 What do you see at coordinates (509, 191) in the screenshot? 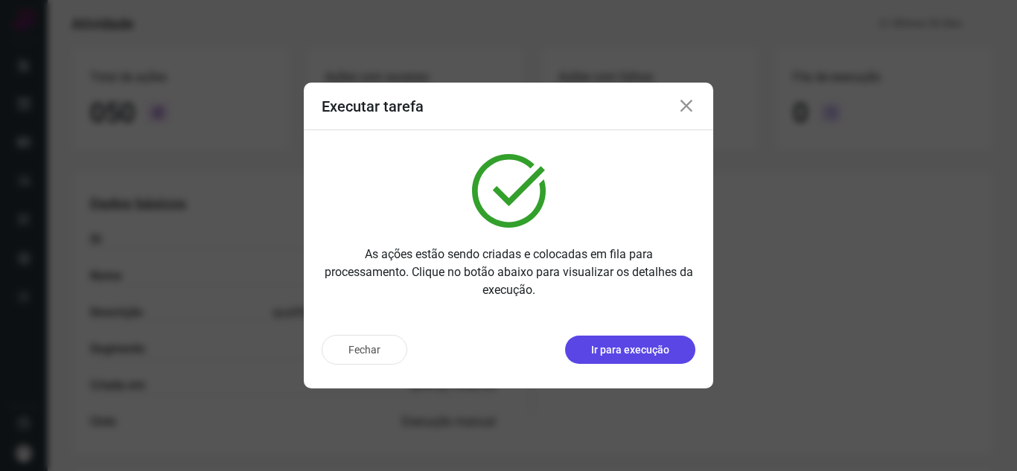
I see `img: verified.svg` at bounding box center [509, 191].